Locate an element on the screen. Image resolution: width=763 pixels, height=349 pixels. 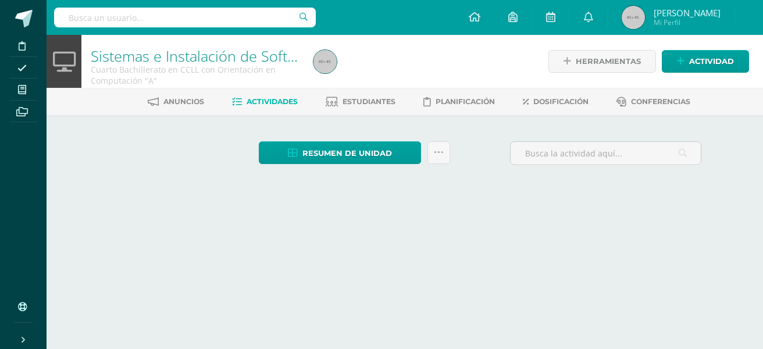
a: Actividades is located at coordinates (265, 102).